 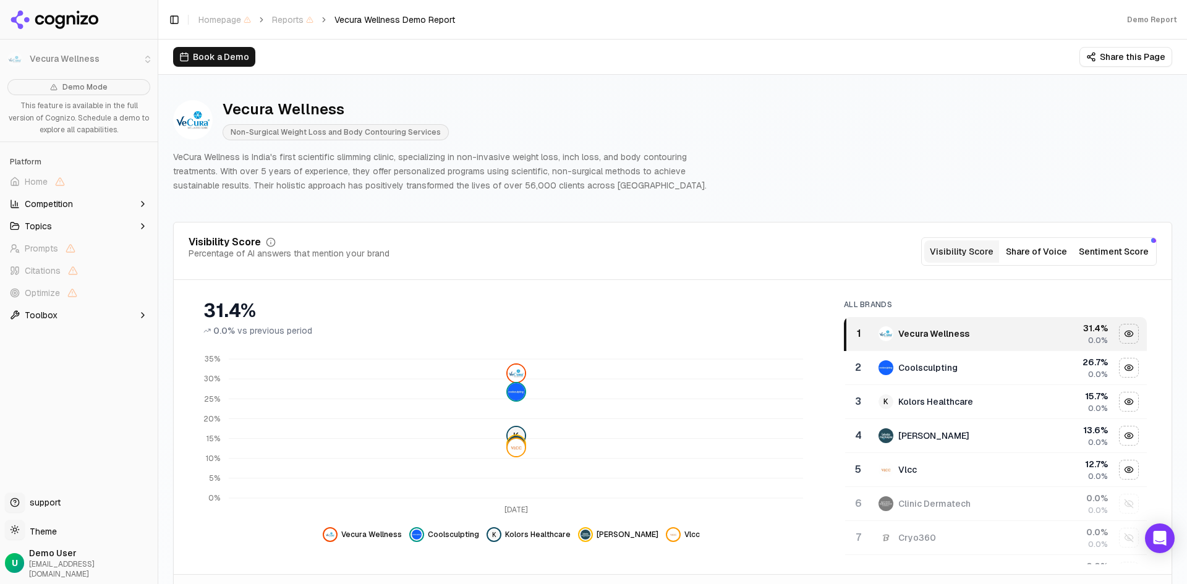 What do you see at coordinates (996, 538) in the screenshot?
I see `tr: 7cryo360Cryo3600.0%0.0%Show cryo360 data` at bounding box center [996, 538].